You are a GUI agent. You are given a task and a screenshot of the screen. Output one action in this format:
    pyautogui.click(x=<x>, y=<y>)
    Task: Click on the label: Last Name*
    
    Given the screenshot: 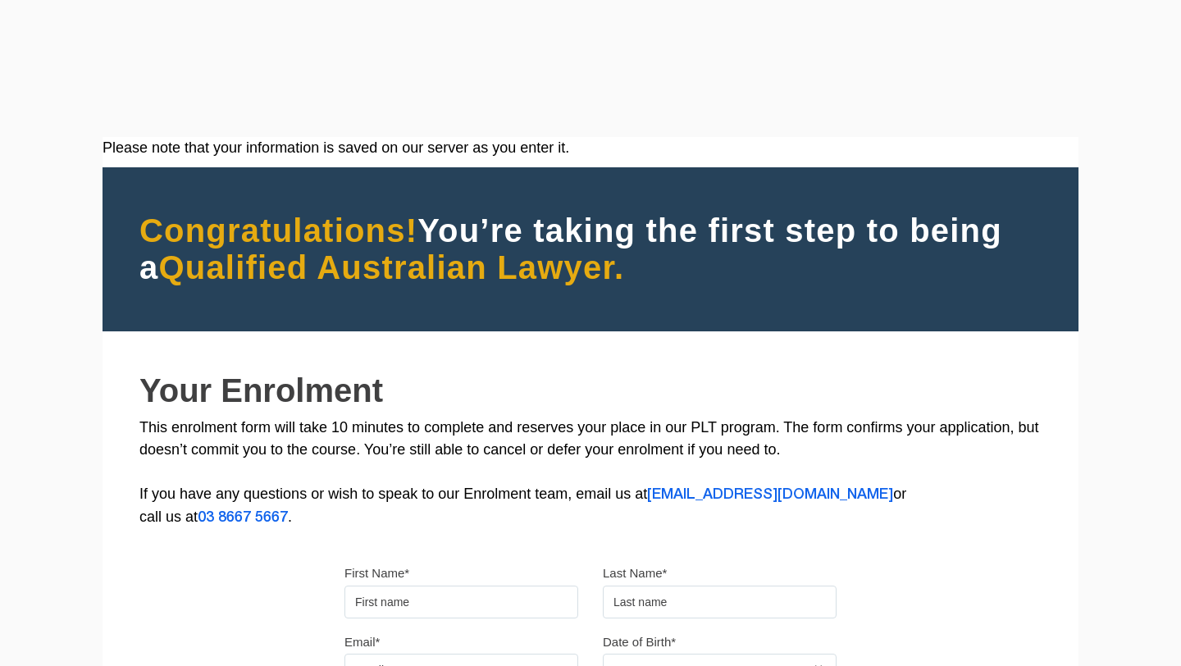 What is the action you would take?
    pyautogui.click(x=635, y=573)
    